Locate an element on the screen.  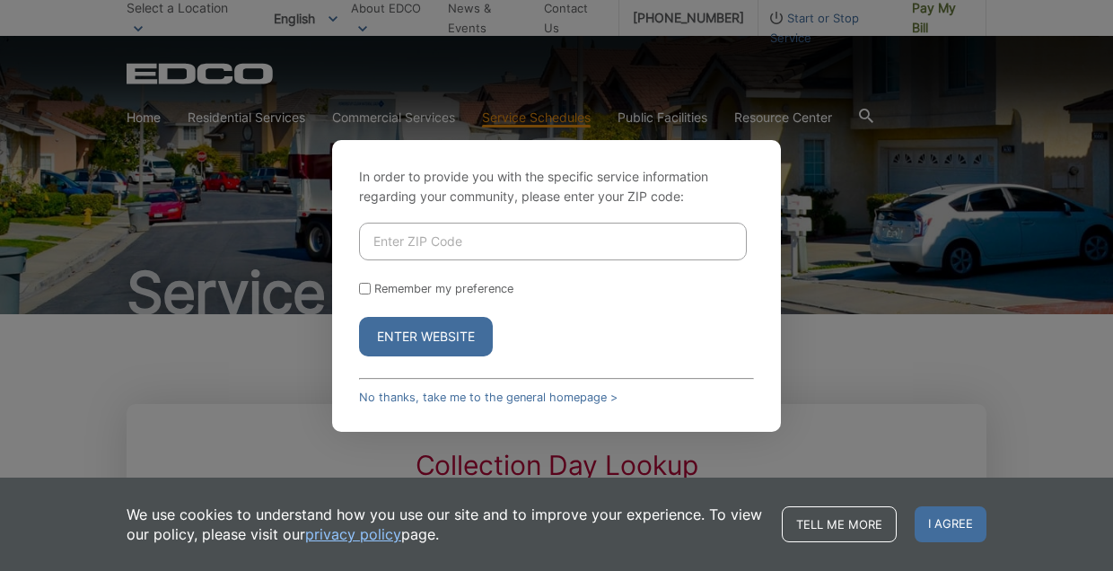
a: privacy policy is located at coordinates (353, 534).